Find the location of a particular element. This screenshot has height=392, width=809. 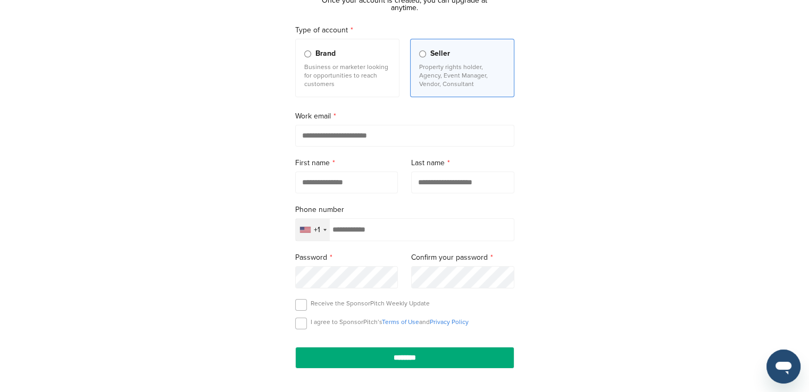

a: Terms of Use is located at coordinates (400, 322).